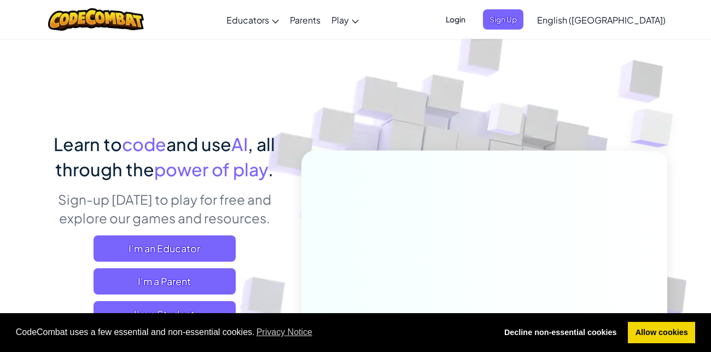 The width and height of the screenshot is (711, 352). What do you see at coordinates (165, 248) in the screenshot?
I see `a: I'm an Educator` at bounding box center [165, 248].